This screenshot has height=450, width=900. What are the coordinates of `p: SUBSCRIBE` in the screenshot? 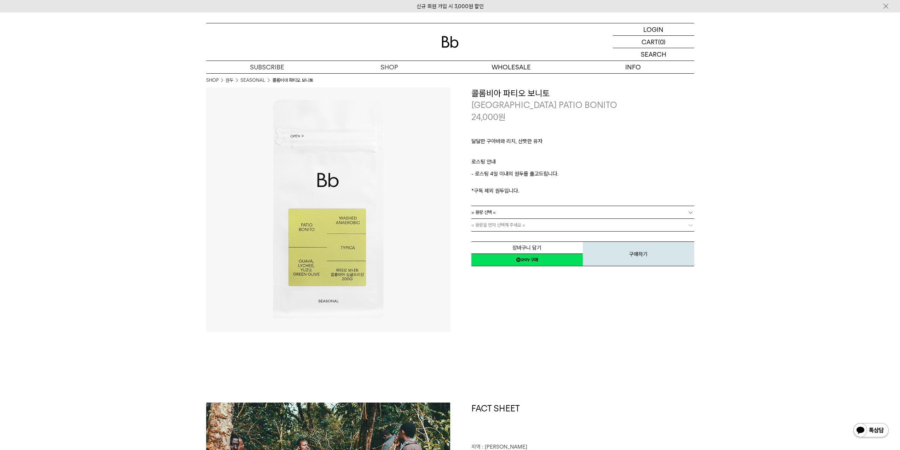 It's located at (267, 67).